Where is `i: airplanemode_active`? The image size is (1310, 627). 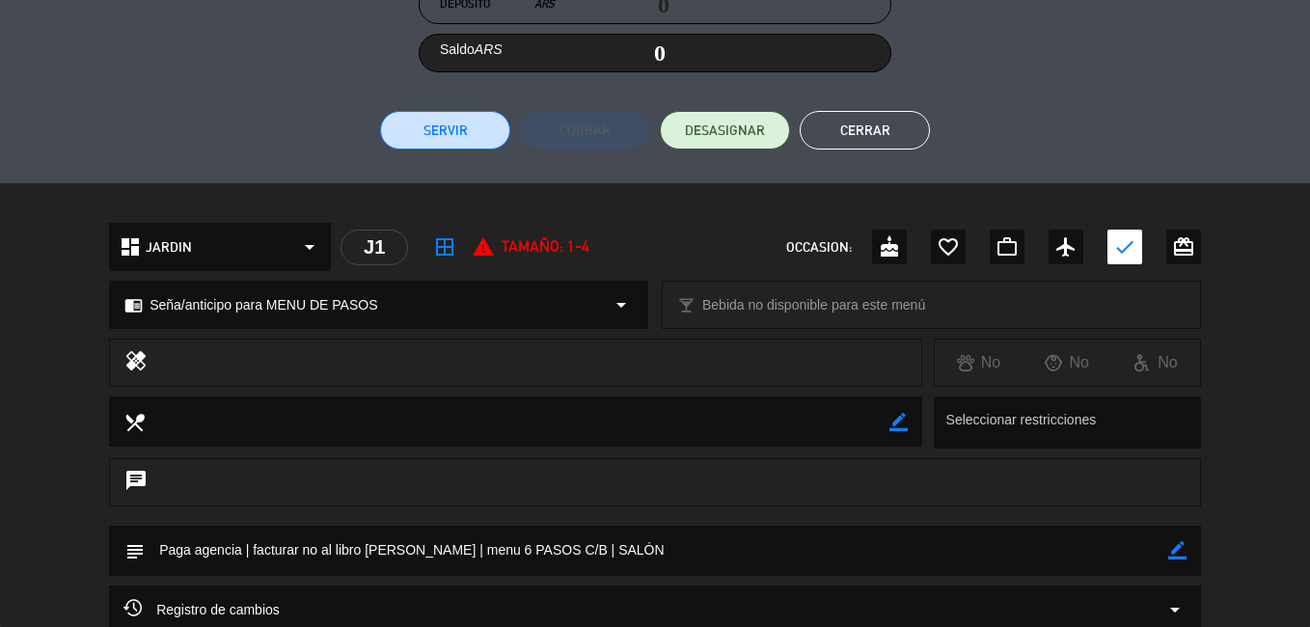
i: airplanemode_active is located at coordinates (1066, 247).